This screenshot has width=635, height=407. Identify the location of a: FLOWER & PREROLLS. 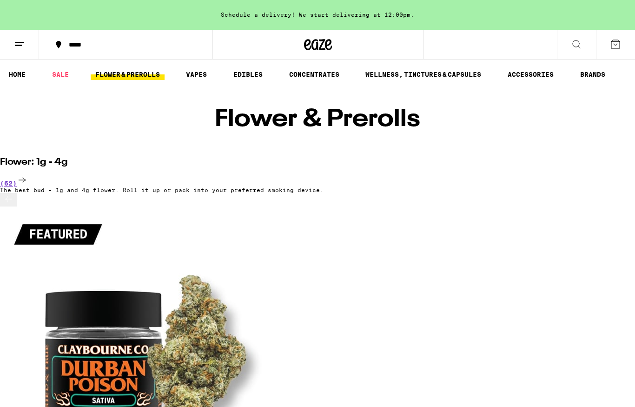
(127, 74).